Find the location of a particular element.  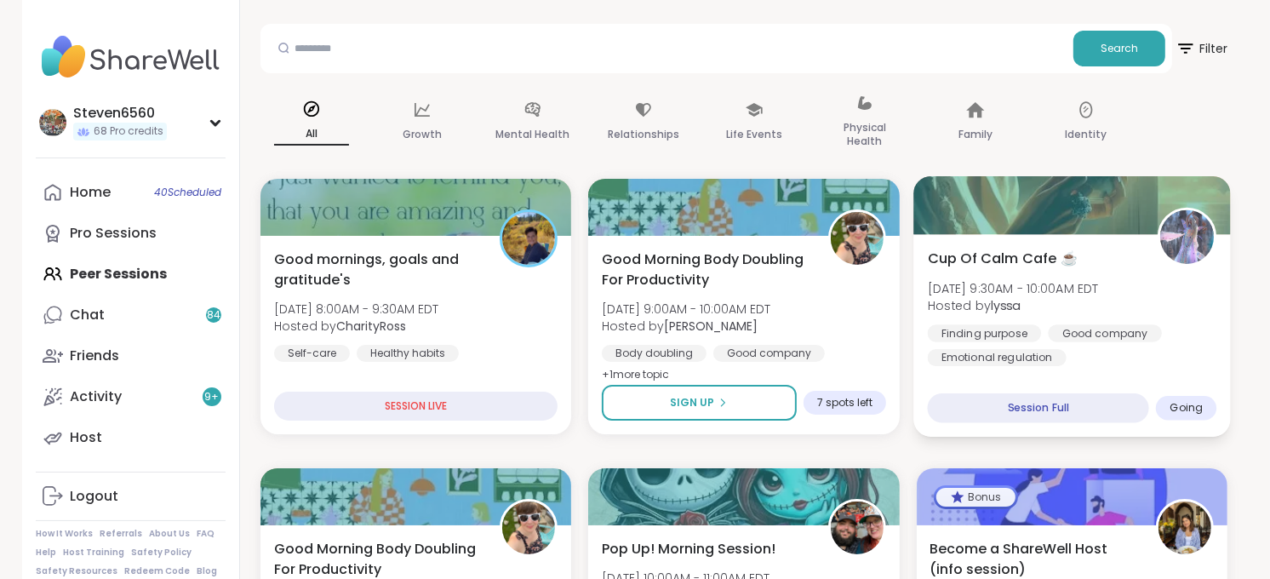

div: SESSION LIVE is located at coordinates (415, 406).